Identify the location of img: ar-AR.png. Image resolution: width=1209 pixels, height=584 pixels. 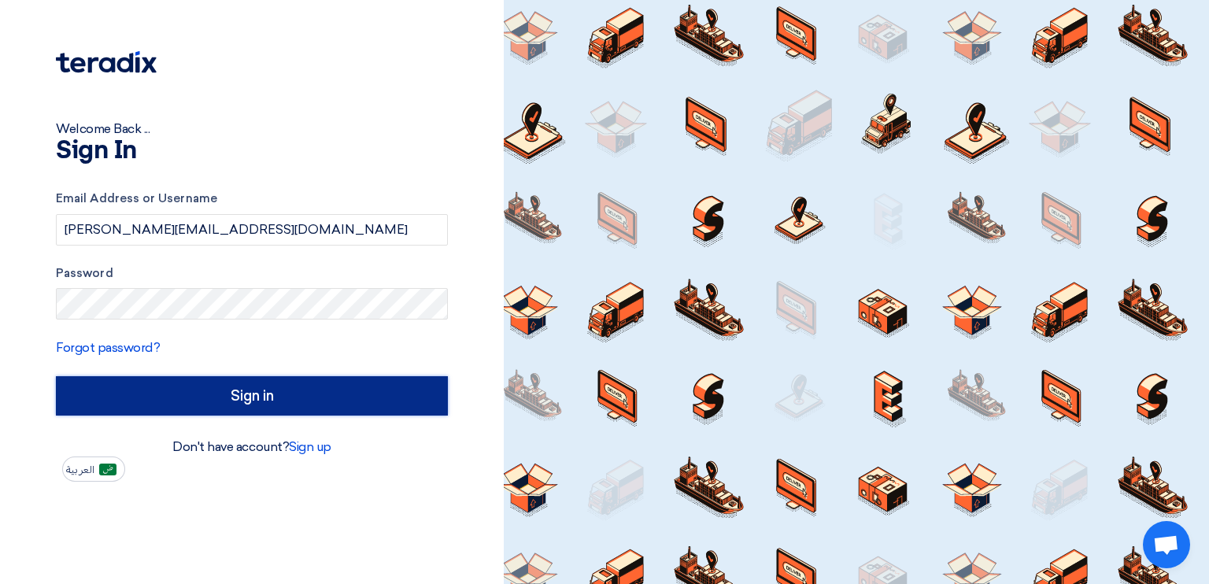
(108, 469).